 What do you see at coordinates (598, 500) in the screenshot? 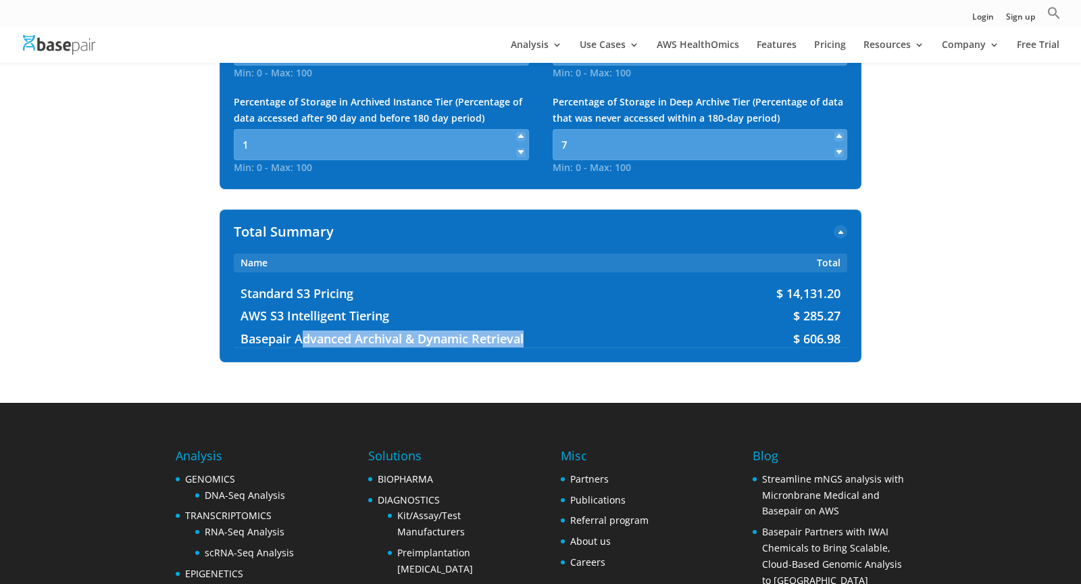
I see `a: Publications` at bounding box center [598, 500].